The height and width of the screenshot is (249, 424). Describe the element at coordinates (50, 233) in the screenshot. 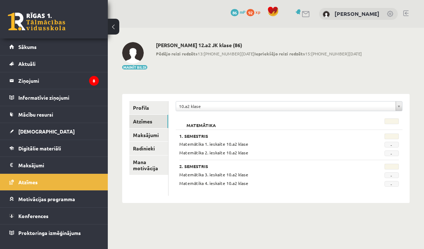

I see `span: Proktoringa izmēģinājums` at that location.